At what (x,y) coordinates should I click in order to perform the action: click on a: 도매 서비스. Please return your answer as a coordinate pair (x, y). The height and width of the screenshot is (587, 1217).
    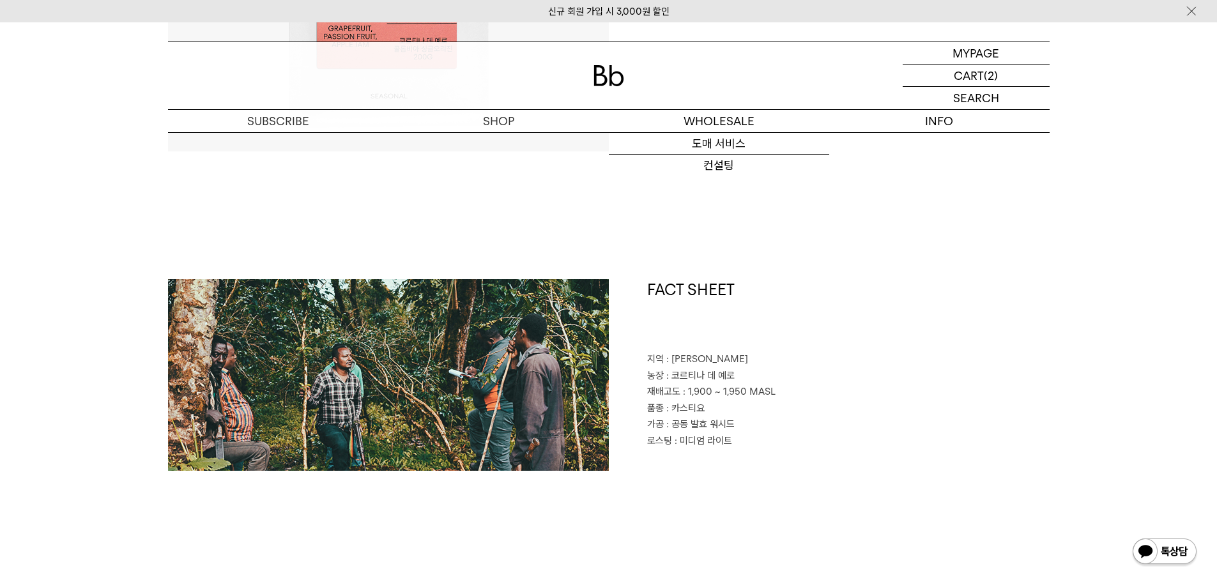
    Looking at the image, I should click on (719, 144).